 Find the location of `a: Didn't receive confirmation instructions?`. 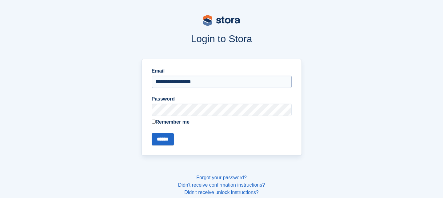

a: Didn't receive confirmation instructions? is located at coordinates (222, 185).